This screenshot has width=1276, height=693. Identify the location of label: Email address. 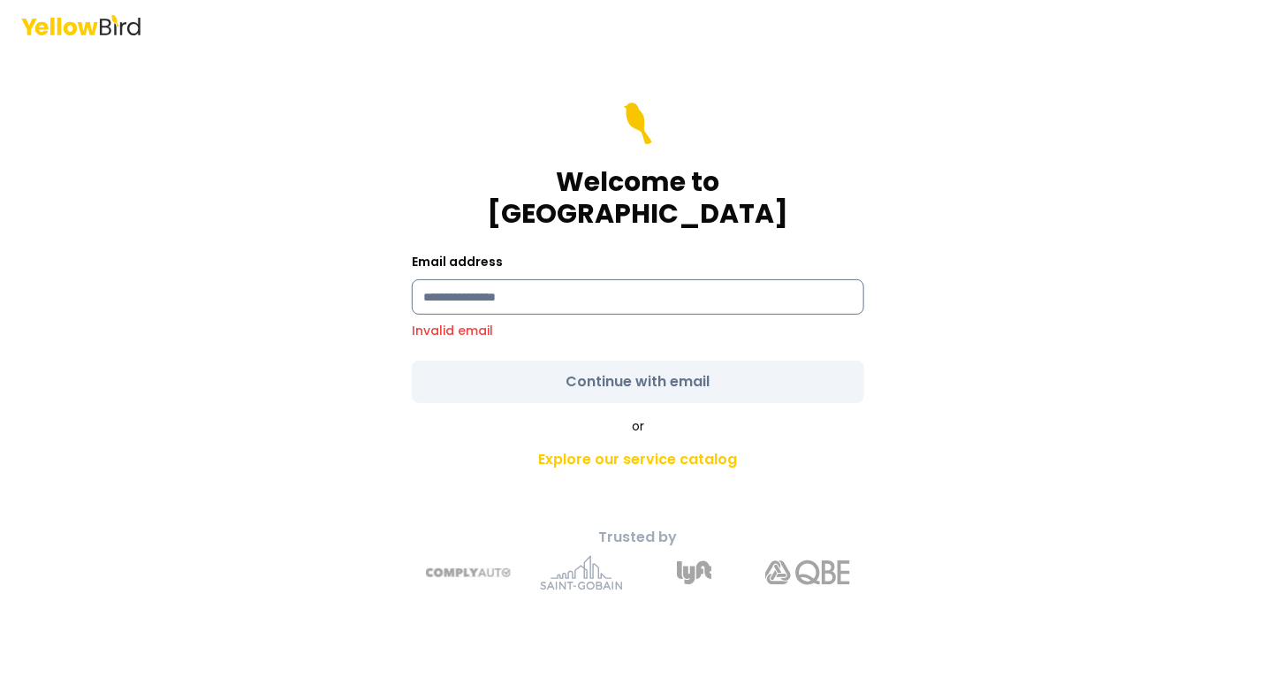
(457, 261).